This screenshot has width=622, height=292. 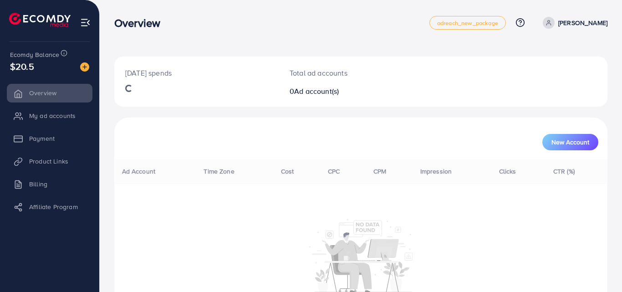 What do you see at coordinates (40, 20) in the screenshot?
I see `a: logo` at bounding box center [40, 20].